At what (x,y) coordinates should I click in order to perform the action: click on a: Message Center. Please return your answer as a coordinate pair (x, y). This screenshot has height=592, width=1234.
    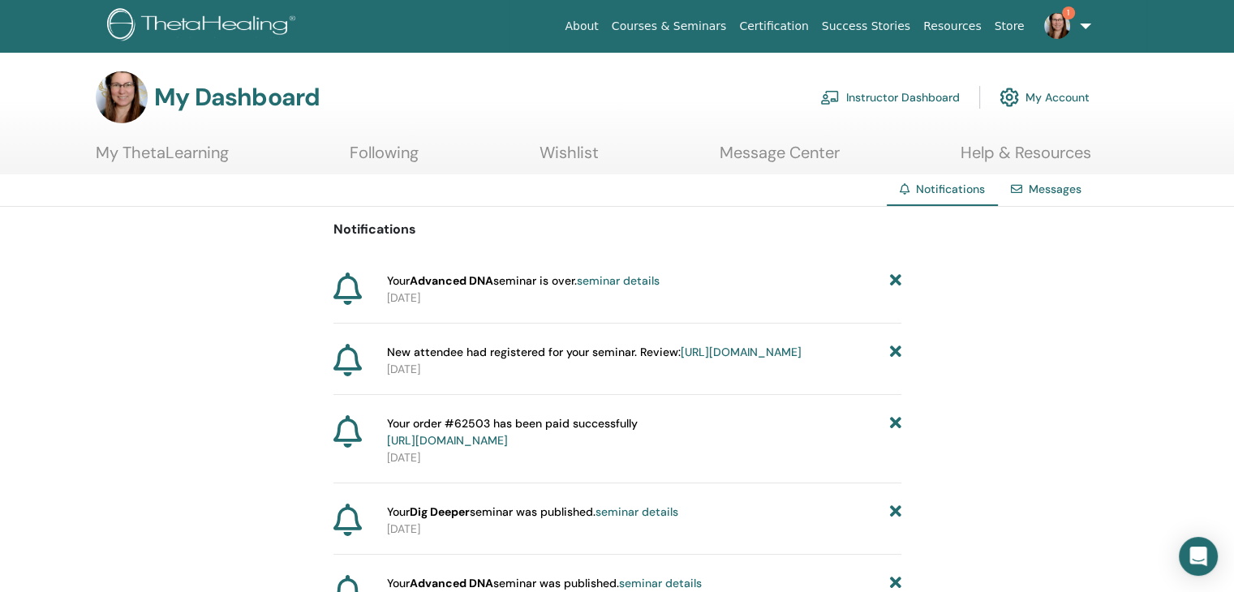
    Looking at the image, I should click on (780, 158).